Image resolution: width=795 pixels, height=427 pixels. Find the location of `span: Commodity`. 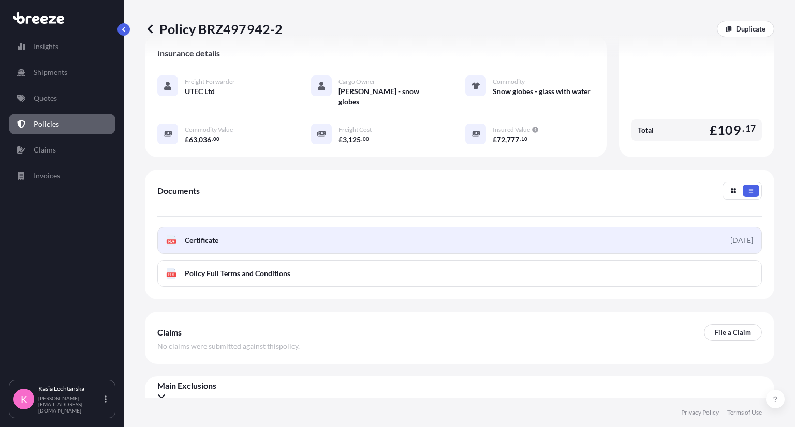

span: Commodity is located at coordinates (509, 82).